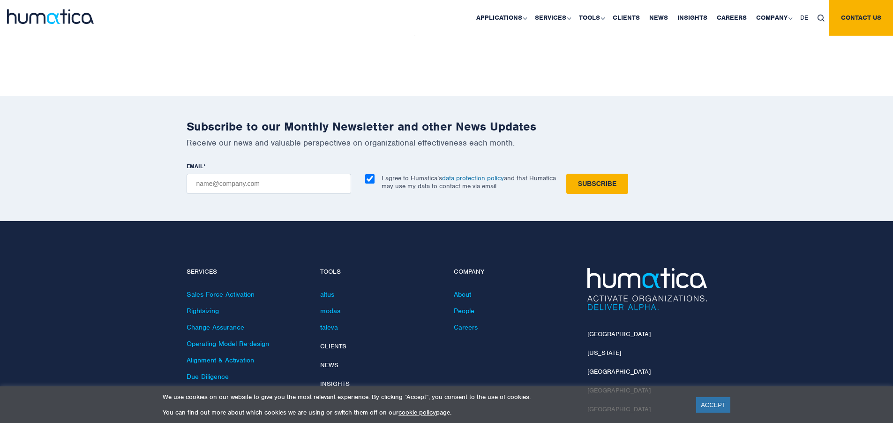 This screenshot has width=893, height=423. What do you see at coordinates (514, 272) in the screenshot?
I see `h4: Company` at bounding box center [514, 272].